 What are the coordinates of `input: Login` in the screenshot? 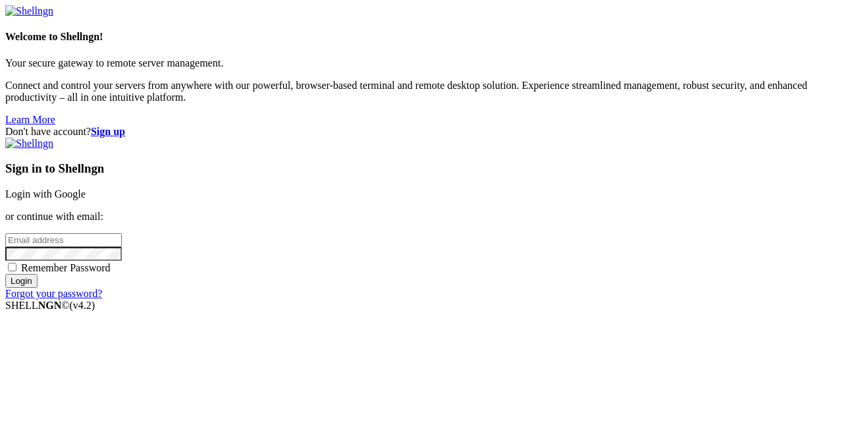 It's located at (21, 281).